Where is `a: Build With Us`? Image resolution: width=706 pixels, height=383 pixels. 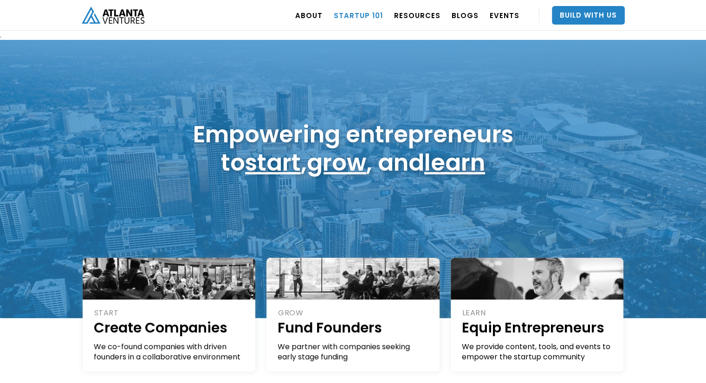 a: Build With Us is located at coordinates (588, 15).